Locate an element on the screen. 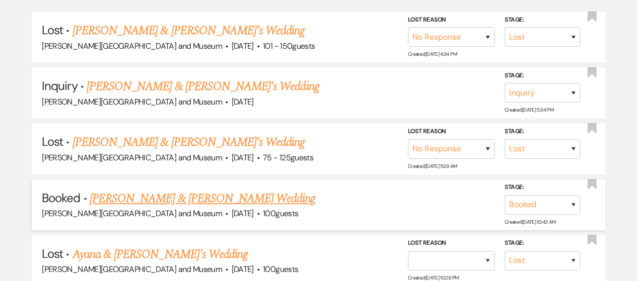 This screenshot has width=637, height=281. span: 101 - 150 guests is located at coordinates (288, 46).